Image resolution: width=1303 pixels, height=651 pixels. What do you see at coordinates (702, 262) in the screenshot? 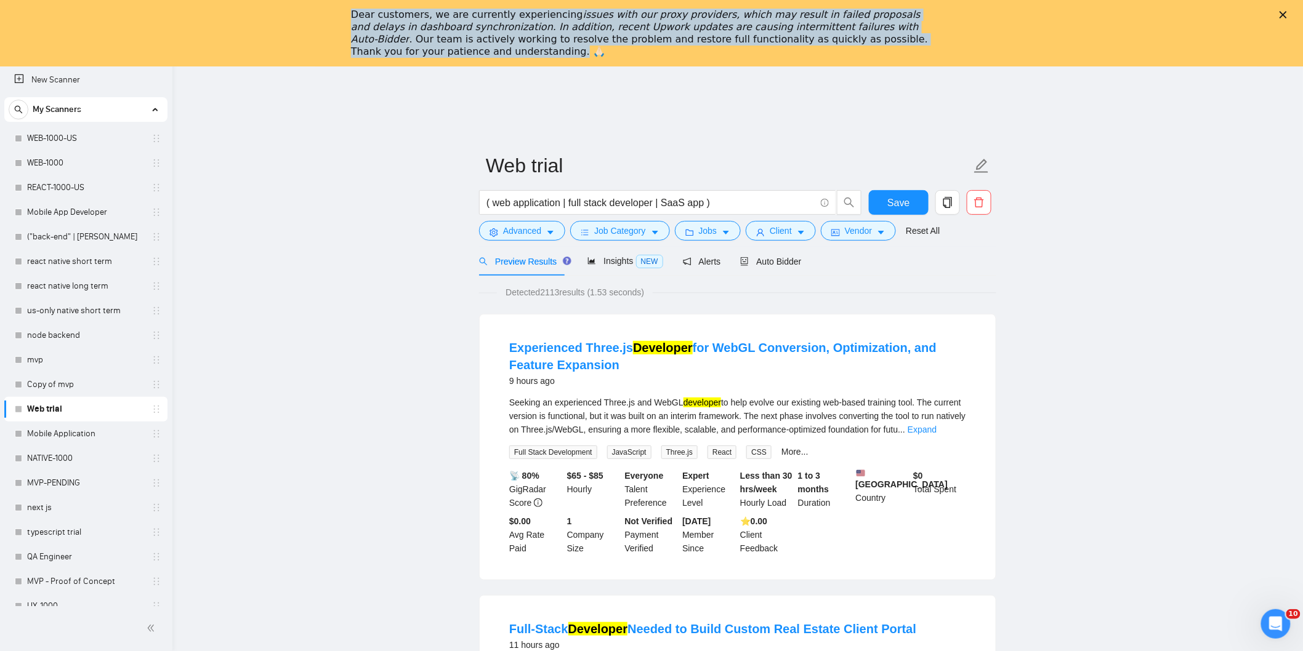
I see `span: Alerts` at bounding box center [702, 262].